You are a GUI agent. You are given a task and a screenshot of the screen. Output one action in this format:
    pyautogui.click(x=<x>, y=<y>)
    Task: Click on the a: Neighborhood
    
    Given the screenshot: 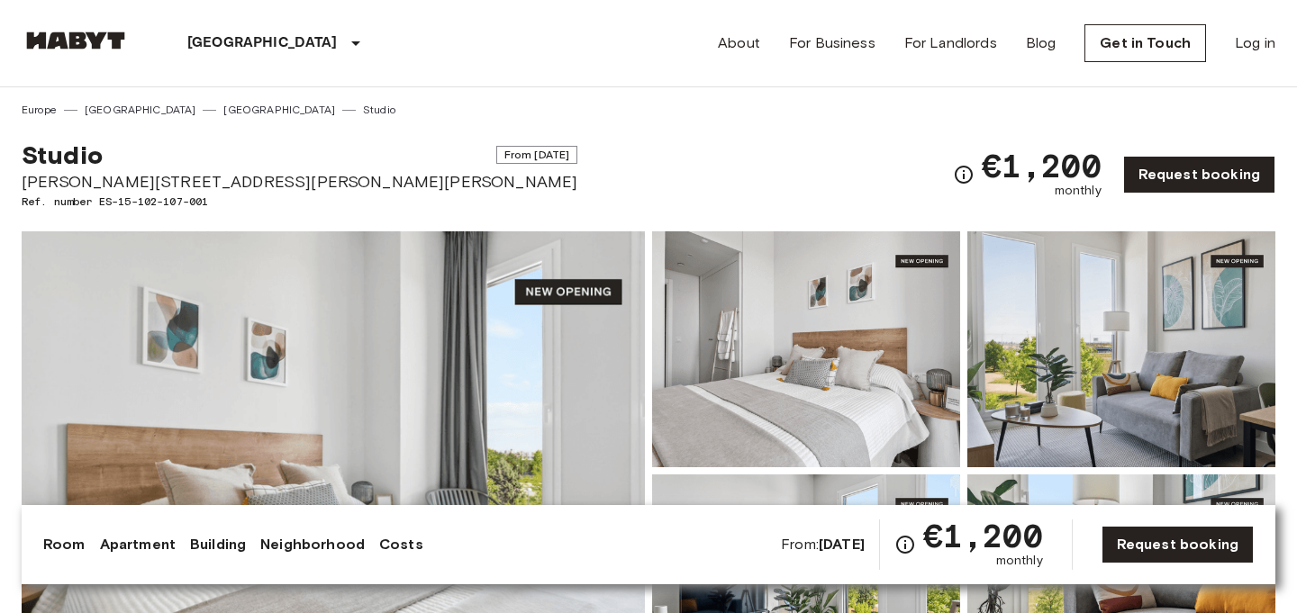 What is the action you would take?
    pyautogui.click(x=313, y=545)
    